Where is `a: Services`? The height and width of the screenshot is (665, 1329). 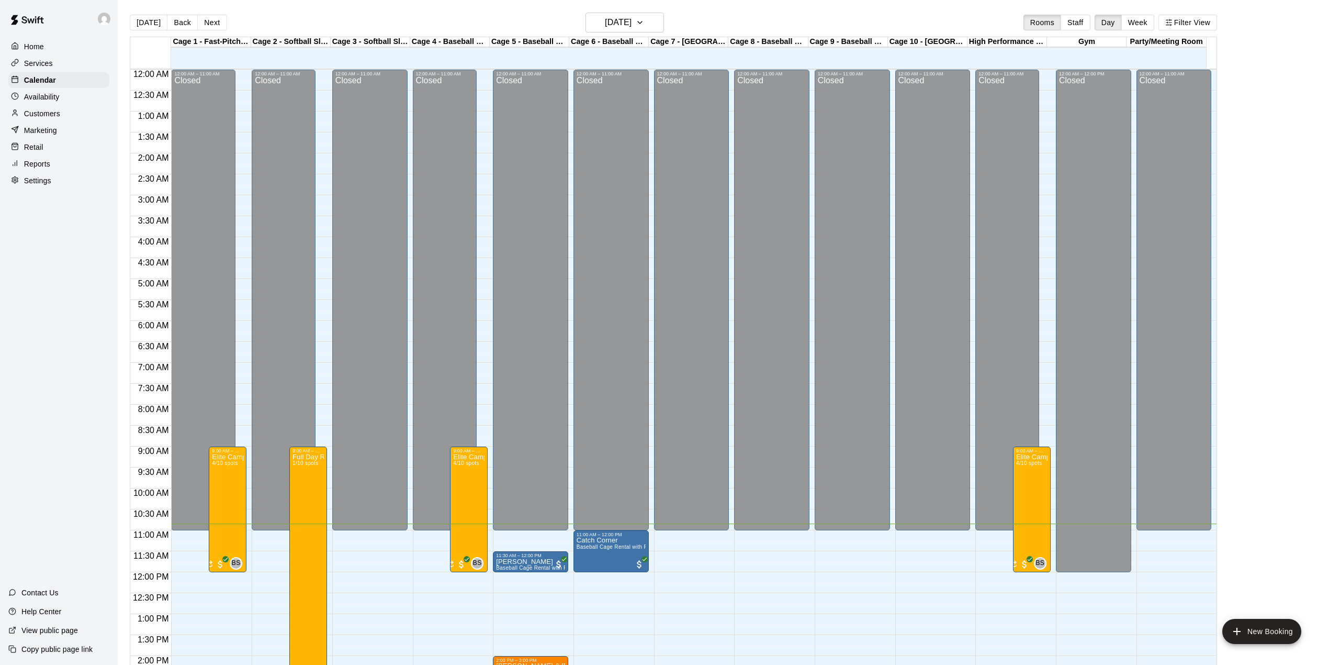 a: Services is located at coordinates (59, 63).